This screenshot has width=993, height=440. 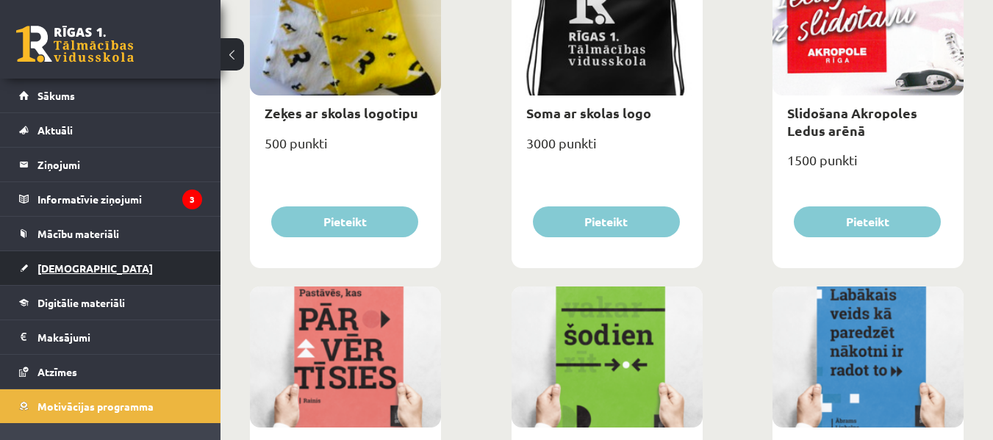 I want to click on span: Sākums, so click(x=56, y=96).